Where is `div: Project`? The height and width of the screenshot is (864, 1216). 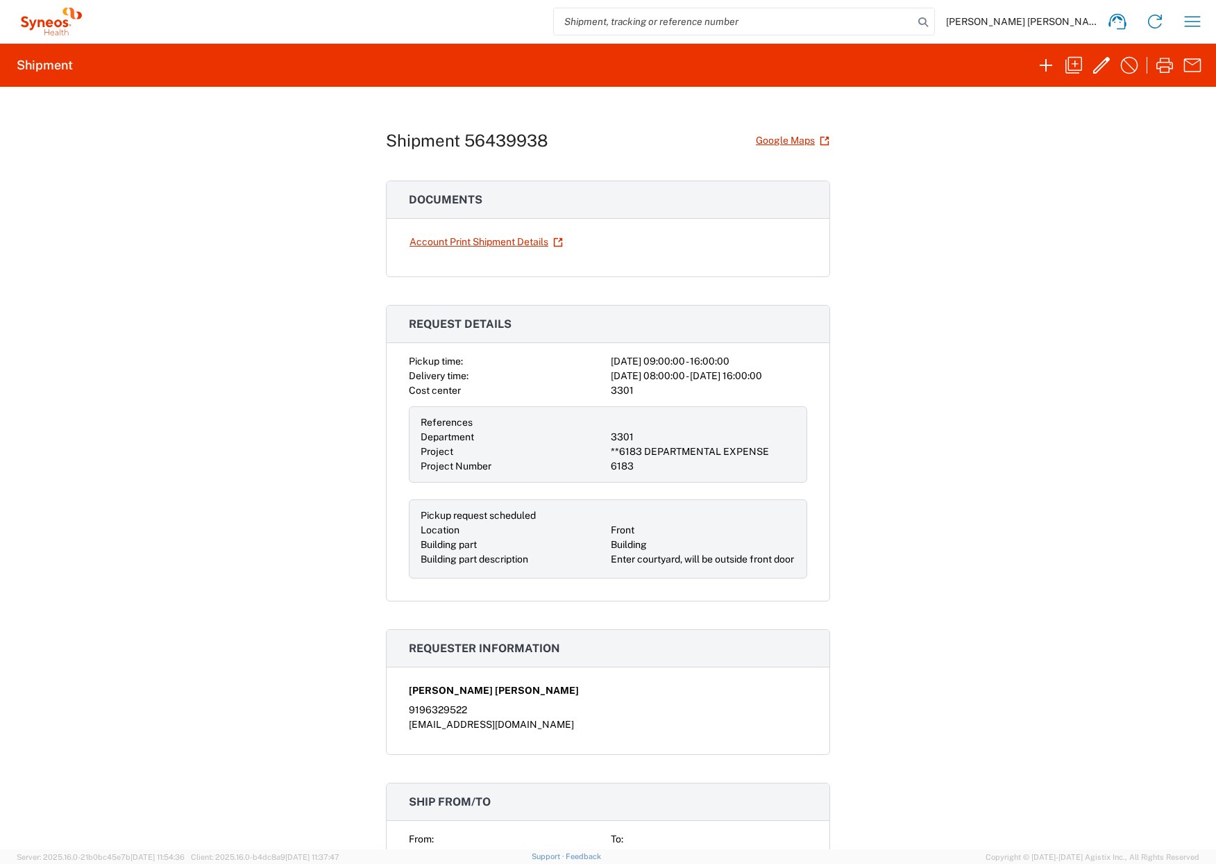
div: Project is located at coordinates (513, 451).